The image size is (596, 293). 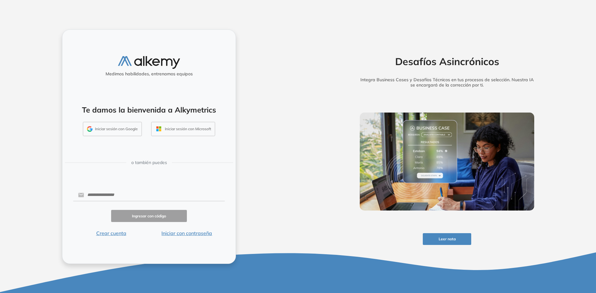 What do you see at coordinates (447, 83) in the screenshot?
I see `h5: Integra Business Cases y Desafíos Técnicos en tus procesos de selección. Nuestra IA se encargará ...` at bounding box center [447, 83].